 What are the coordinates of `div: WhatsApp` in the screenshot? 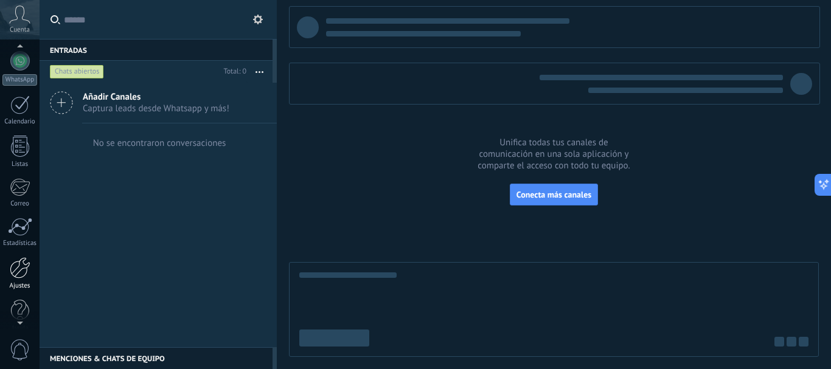 It's located at (19, 80).